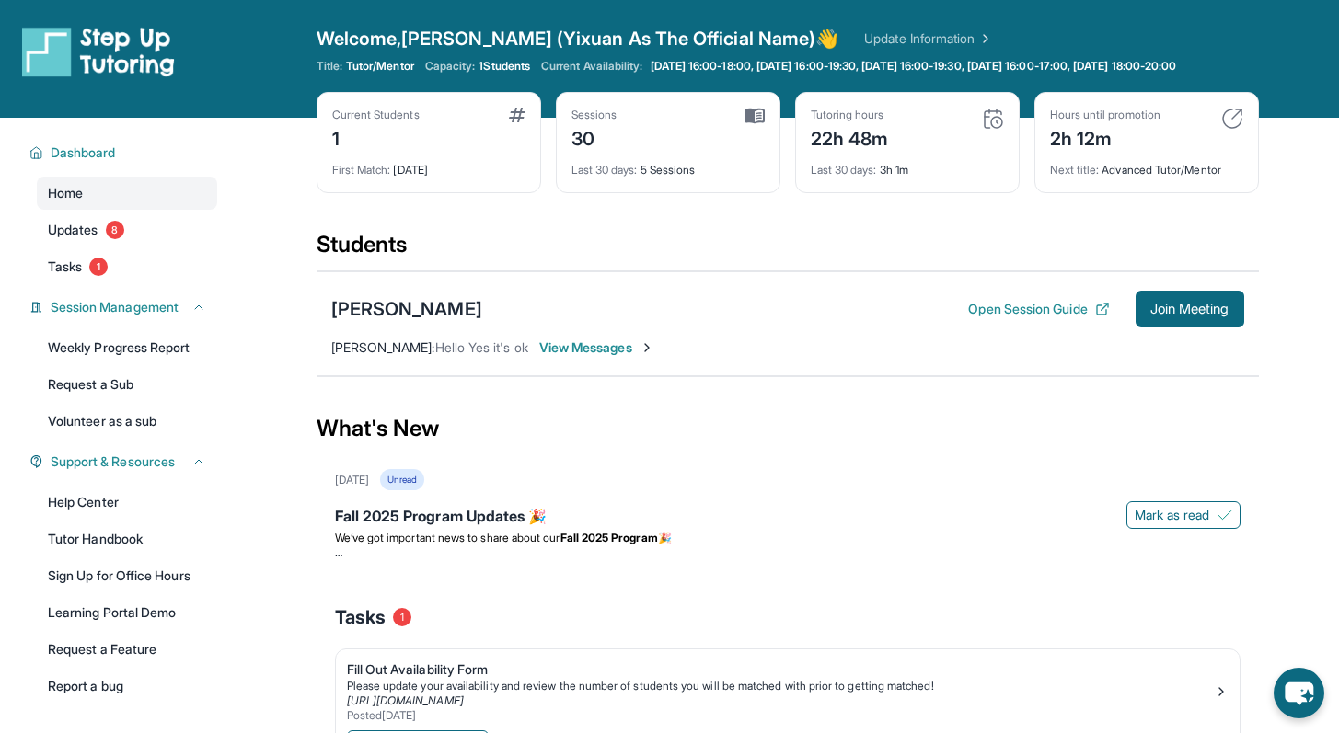 This screenshot has width=1339, height=733. Describe the element at coordinates (98, 52) in the screenshot. I see `img: logo` at that location.